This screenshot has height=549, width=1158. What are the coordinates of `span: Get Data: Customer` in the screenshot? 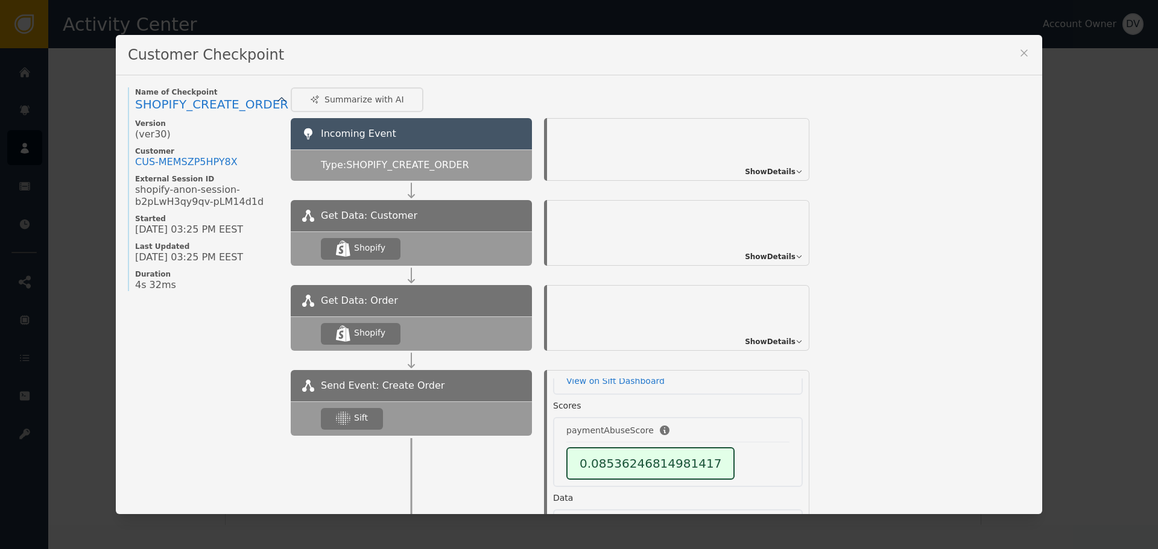 It's located at (369, 216).